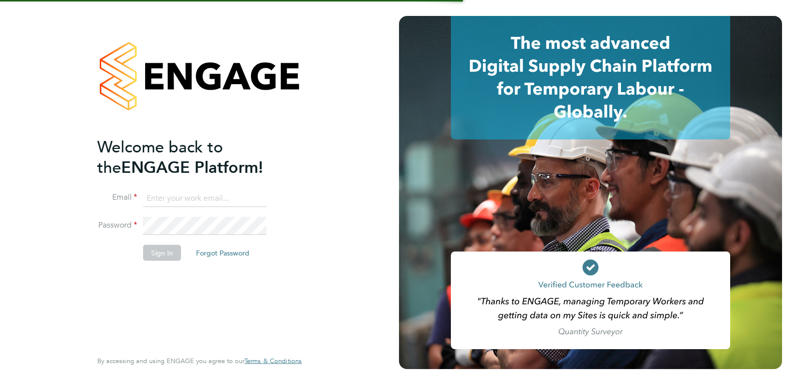  What do you see at coordinates (162, 253) in the screenshot?
I see `button: Sign In` at bounding box center [162, 253].